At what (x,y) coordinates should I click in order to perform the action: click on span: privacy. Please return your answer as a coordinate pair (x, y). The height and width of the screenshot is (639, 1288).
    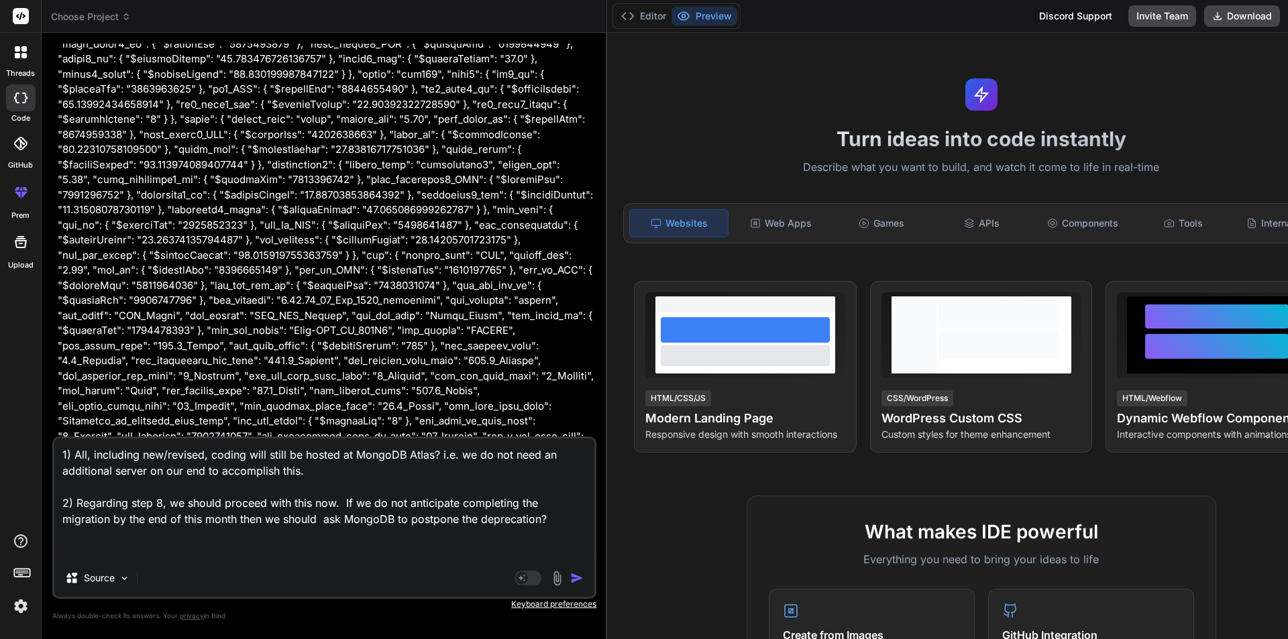
    Looking at the image, I should click on (192, 616).